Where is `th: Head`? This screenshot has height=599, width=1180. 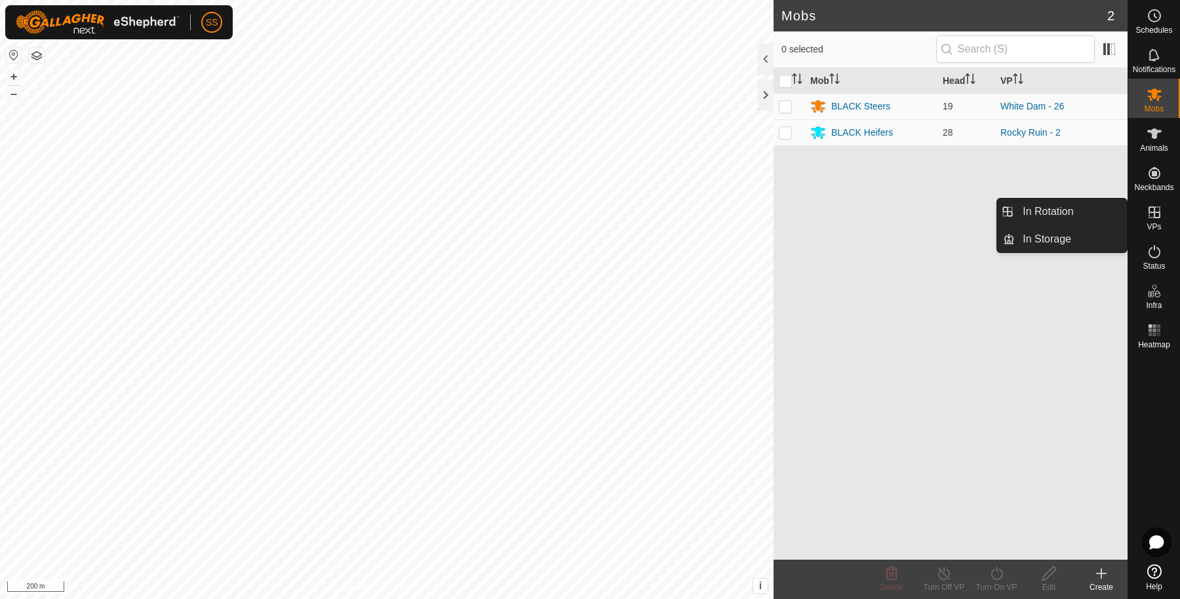 th: Head is located at coordinates (966, 81).